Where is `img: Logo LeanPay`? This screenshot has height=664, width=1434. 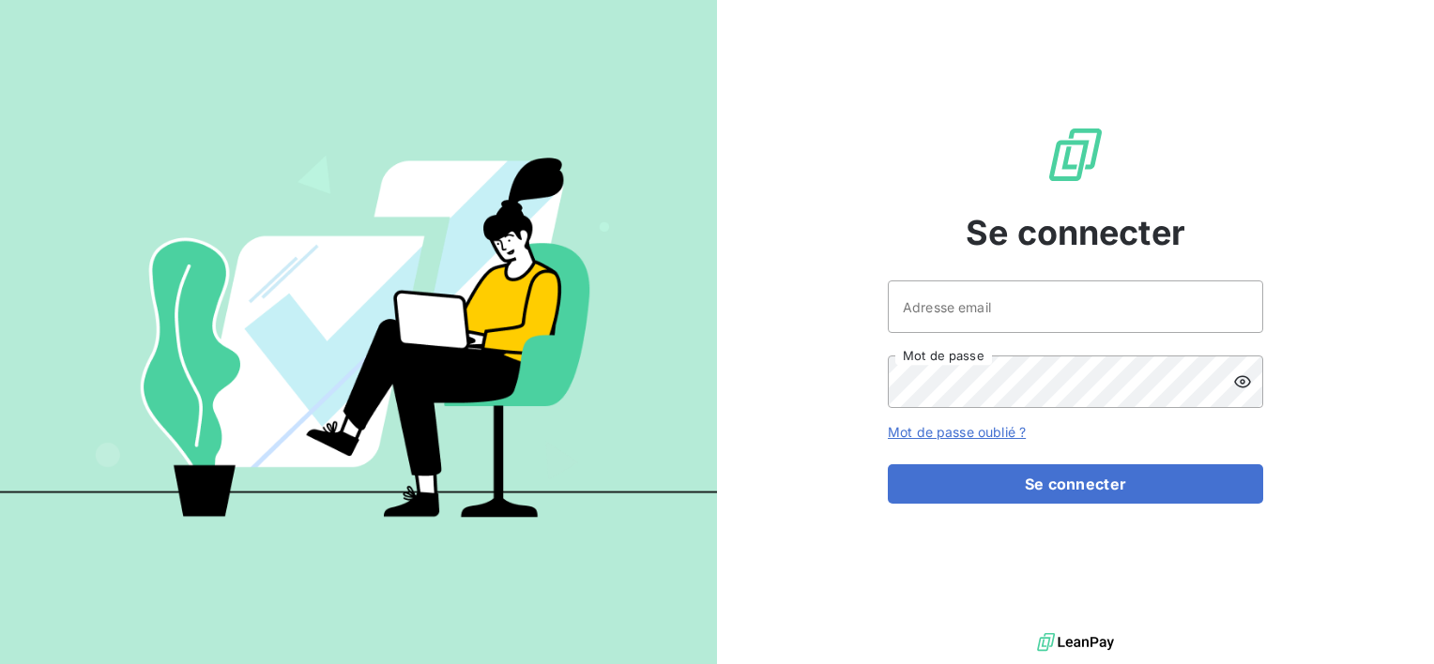
img: Logo LeanPay is located at coordinates (1075, 155).